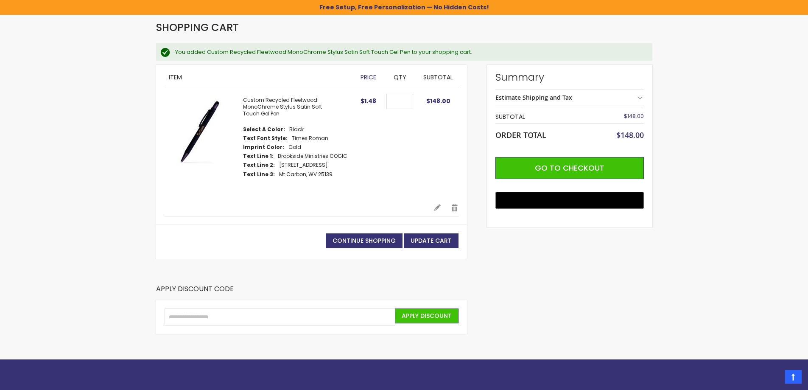 The height and width of the screenshot is (390, 808). Describe the element at coordinates (400, 77) in the screenshot. I see `span: Qty` at that location.